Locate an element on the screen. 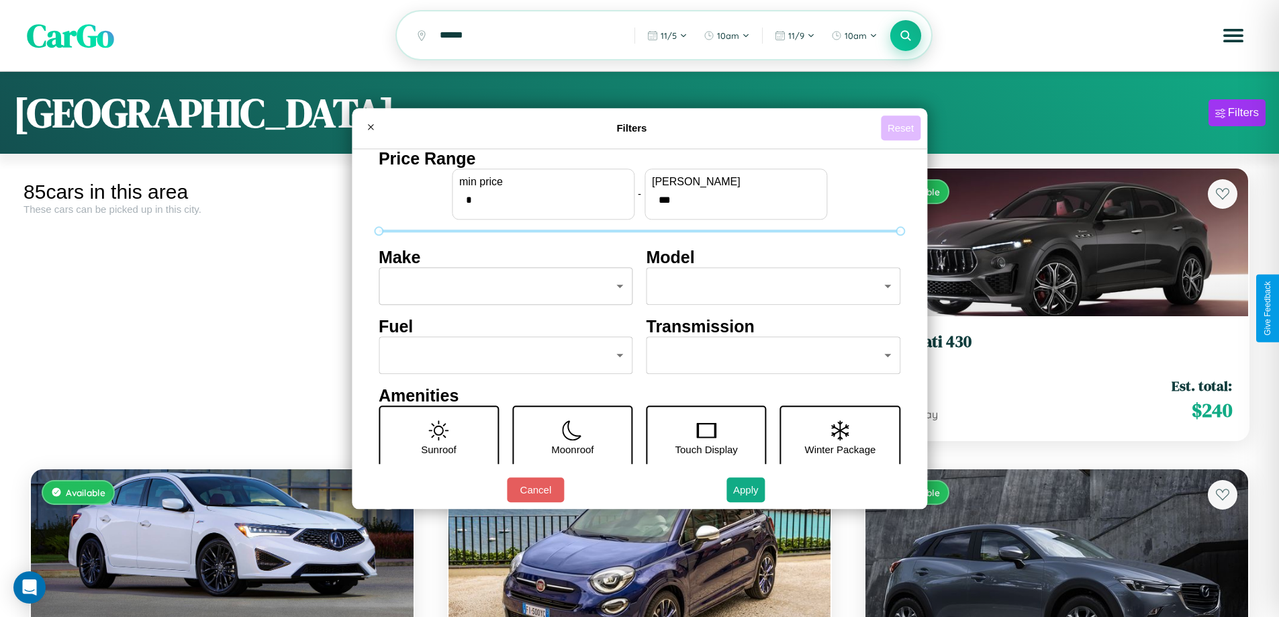 This screenshot has height=617, width=1279. h4: Transmission is located at coordinates (774, 326).